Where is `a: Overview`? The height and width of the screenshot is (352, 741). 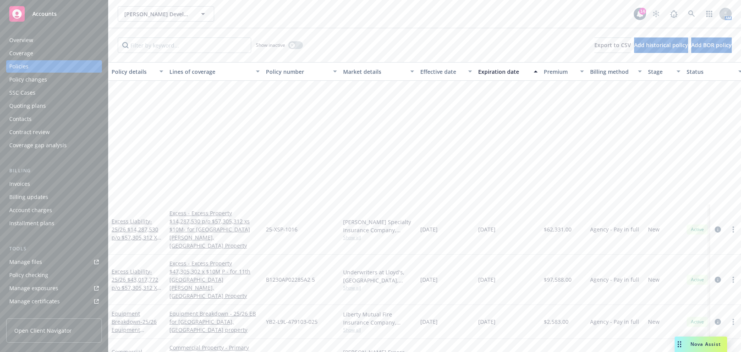 a: Overview is located at coordinates (54, 40).